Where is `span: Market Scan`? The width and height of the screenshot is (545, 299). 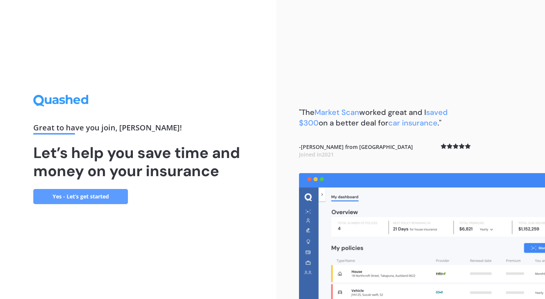 span: Market Scan is located at coordinates (337, 112).